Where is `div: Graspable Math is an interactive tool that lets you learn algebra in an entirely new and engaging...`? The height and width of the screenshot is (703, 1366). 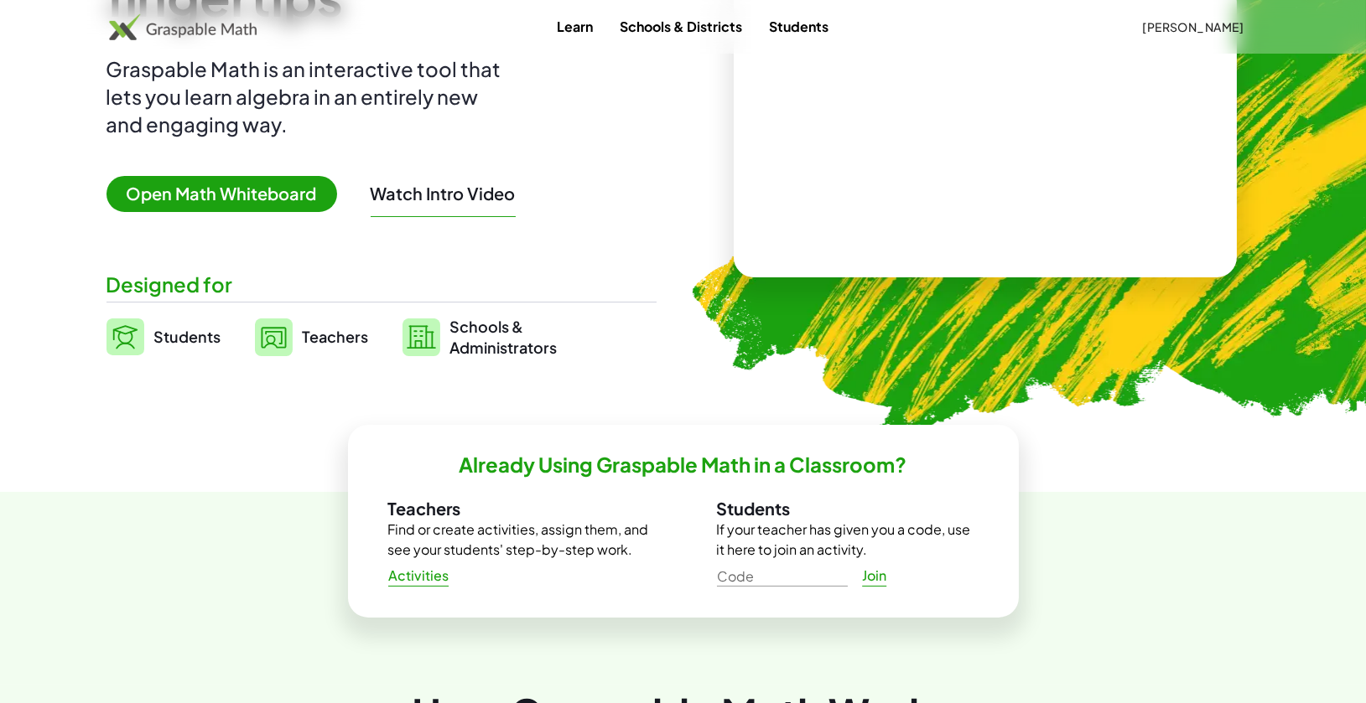
div: Graspable Math is an interactive tool that lets you learn algebra in an entirely new and engaging... is located at coordinates (308, 96).